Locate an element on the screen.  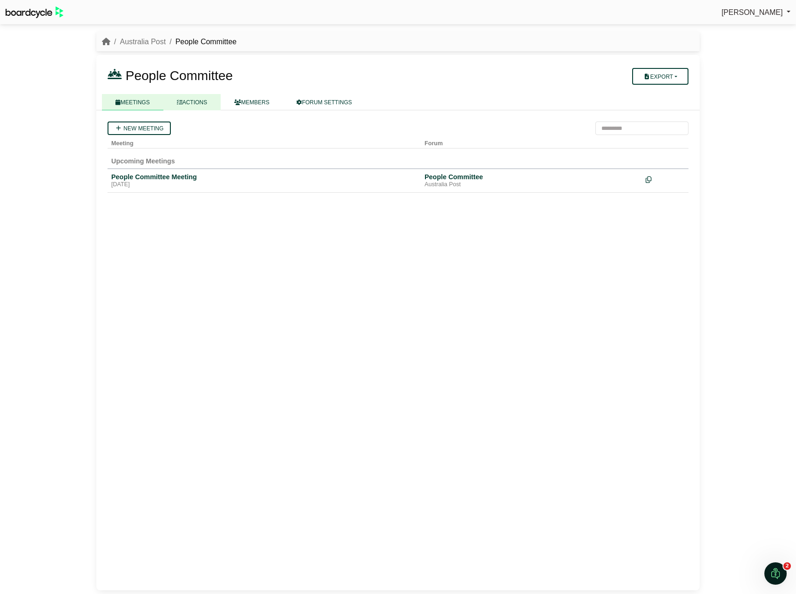
a: ACTIONS is located at coordinates (192, 102).